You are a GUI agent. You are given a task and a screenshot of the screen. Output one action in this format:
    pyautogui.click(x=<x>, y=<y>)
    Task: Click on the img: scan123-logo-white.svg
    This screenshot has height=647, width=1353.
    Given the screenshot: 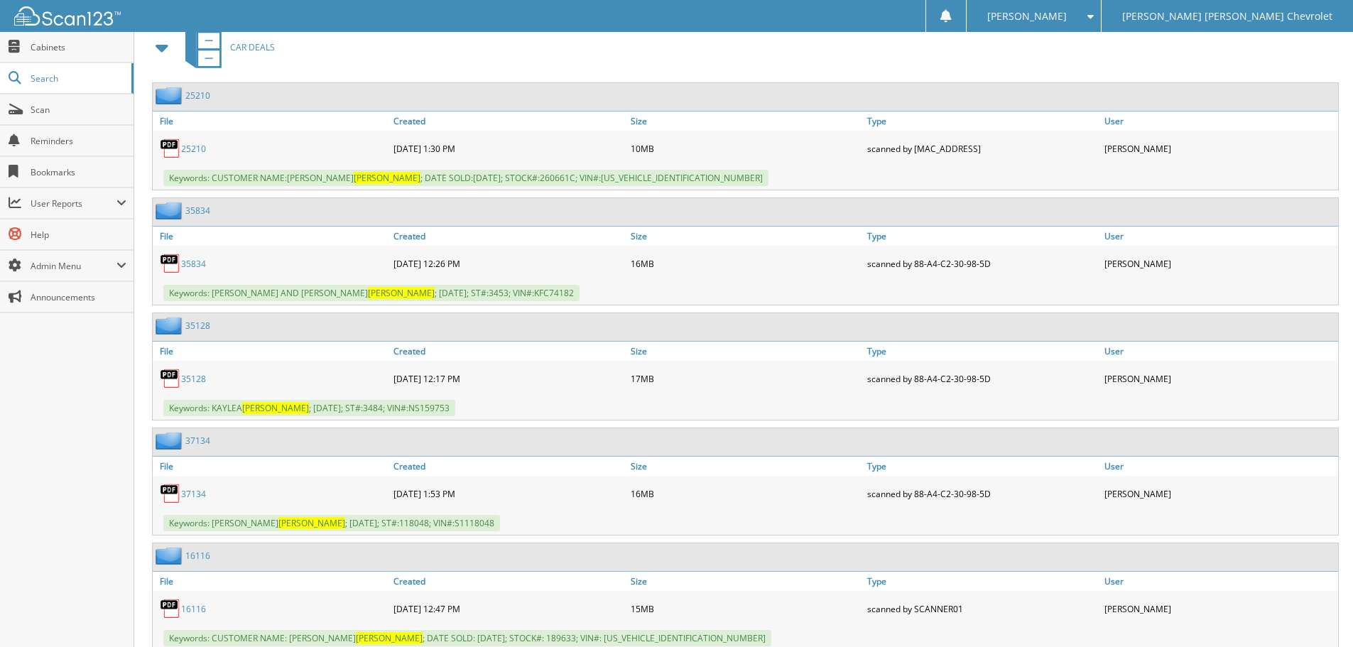 What is the action you would take?
    pyautogui.click(x=67, y=16)
    